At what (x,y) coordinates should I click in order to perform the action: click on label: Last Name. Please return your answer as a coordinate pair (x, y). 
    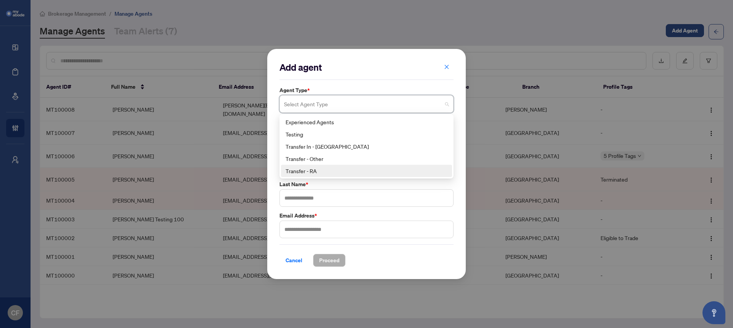
    Looking at the image, I should click on (367, 184).